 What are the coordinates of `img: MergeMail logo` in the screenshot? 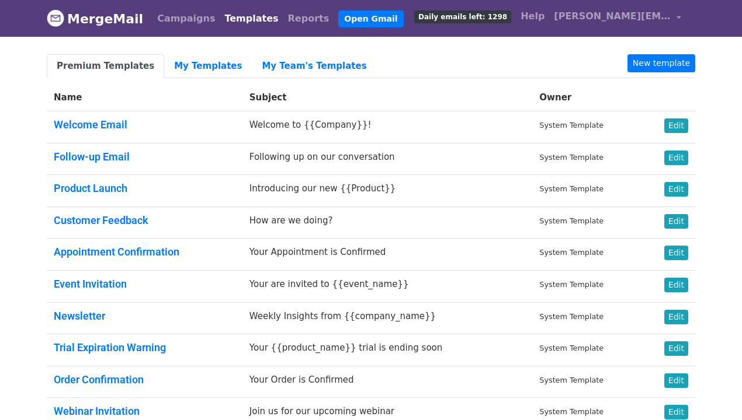 It's located at (55, 18).